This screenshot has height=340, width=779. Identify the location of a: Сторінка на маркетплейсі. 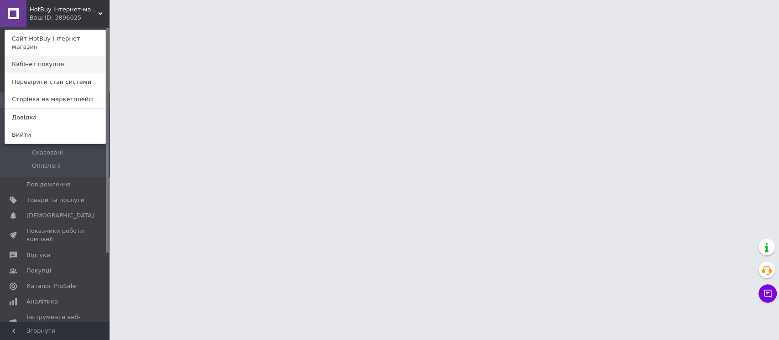
(55, 99).